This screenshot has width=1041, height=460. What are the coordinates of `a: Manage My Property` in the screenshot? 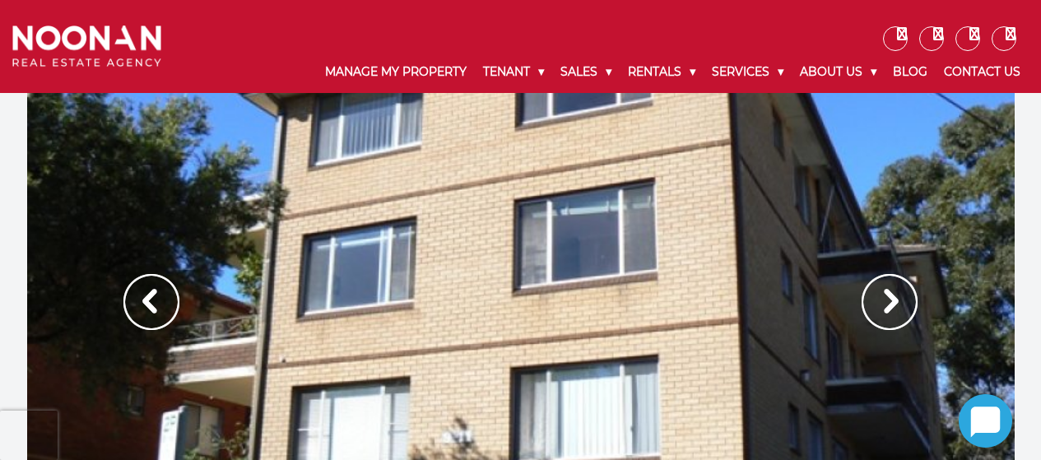 It's located at (396, 72).